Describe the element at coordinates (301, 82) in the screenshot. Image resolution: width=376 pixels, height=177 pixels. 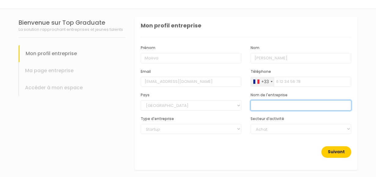
I see `input: 6 12 34 56 78` at that location.